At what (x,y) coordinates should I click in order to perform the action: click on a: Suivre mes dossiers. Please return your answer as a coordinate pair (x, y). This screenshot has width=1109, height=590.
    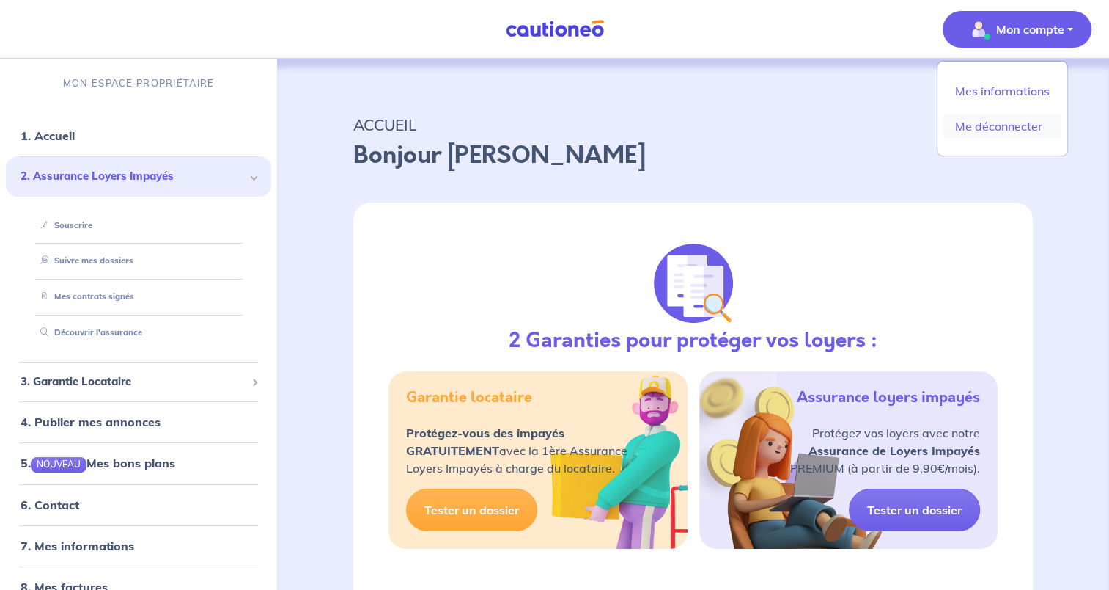
    Looking at the image, I should click on (84, 261).